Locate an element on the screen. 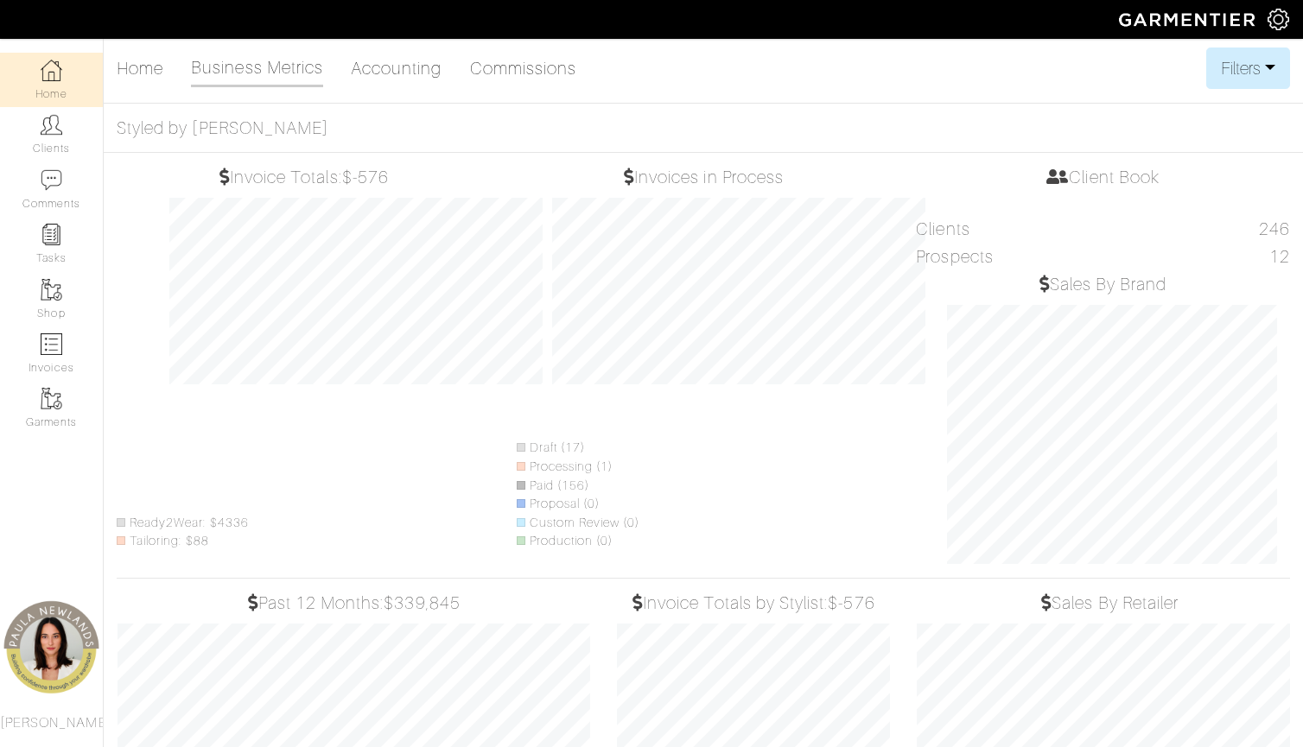 The height and width of the screenshot is (747, 1303). h5: Sales By Brand is located at coordinates (1103, 284).